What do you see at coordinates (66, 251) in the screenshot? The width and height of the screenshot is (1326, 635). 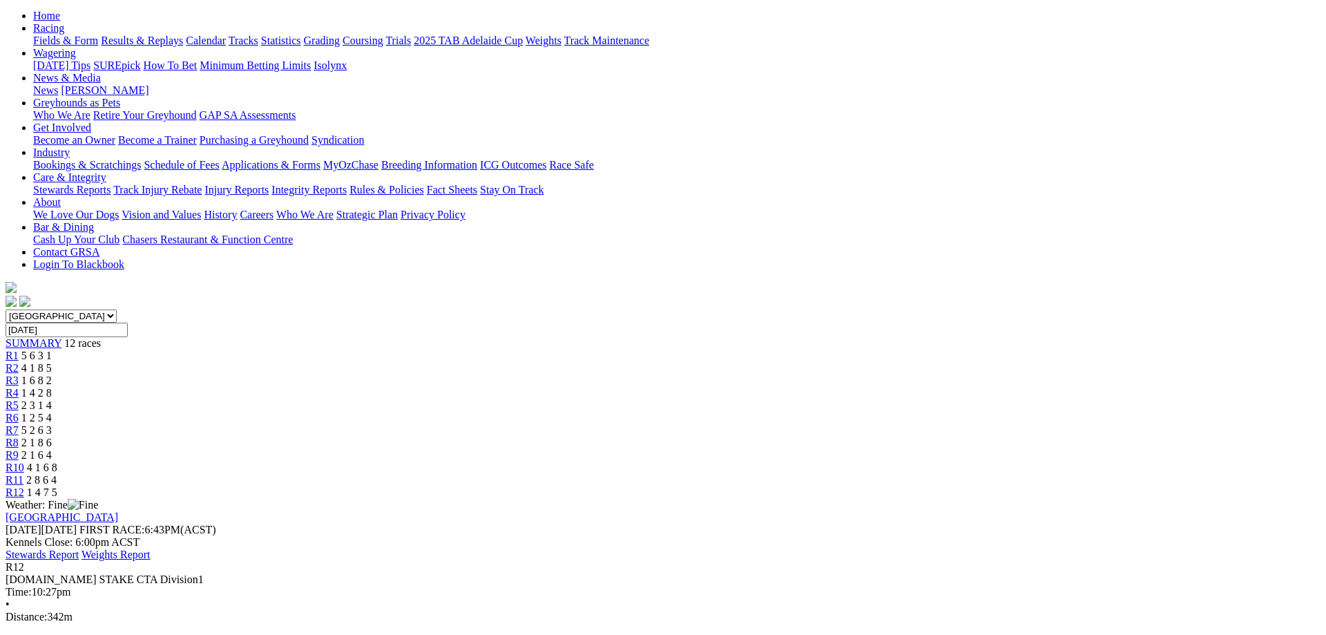 I see `a: Contact GRSA` at bounding box center [66, 251].